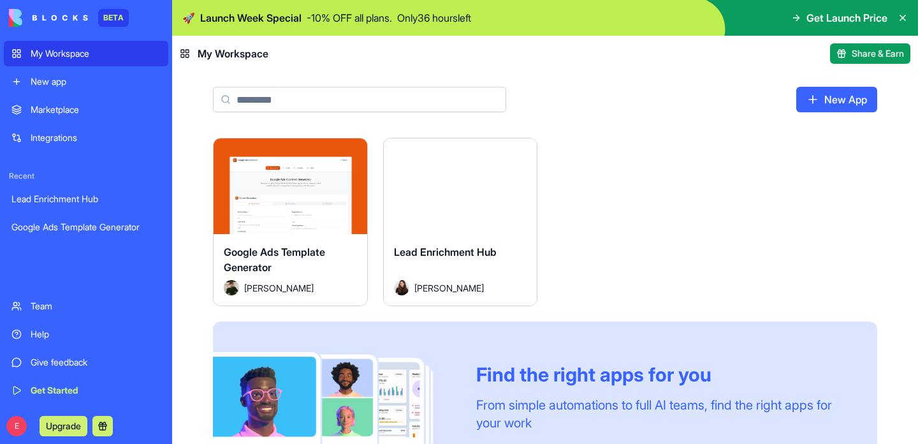  What do you see at coordinates (445, 252) in the screenshot?
I see `span: Lead Enrichment Hub` at bounding box center [445, 252].